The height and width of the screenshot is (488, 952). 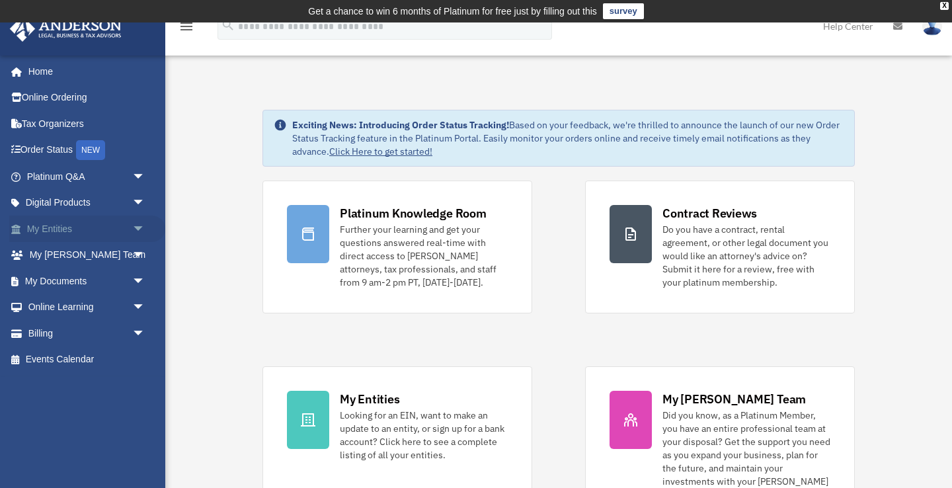 What do you see at coordinates (370, 399) in the screenshot?
I see `div: My Entities` at bounding box center [370, 399].